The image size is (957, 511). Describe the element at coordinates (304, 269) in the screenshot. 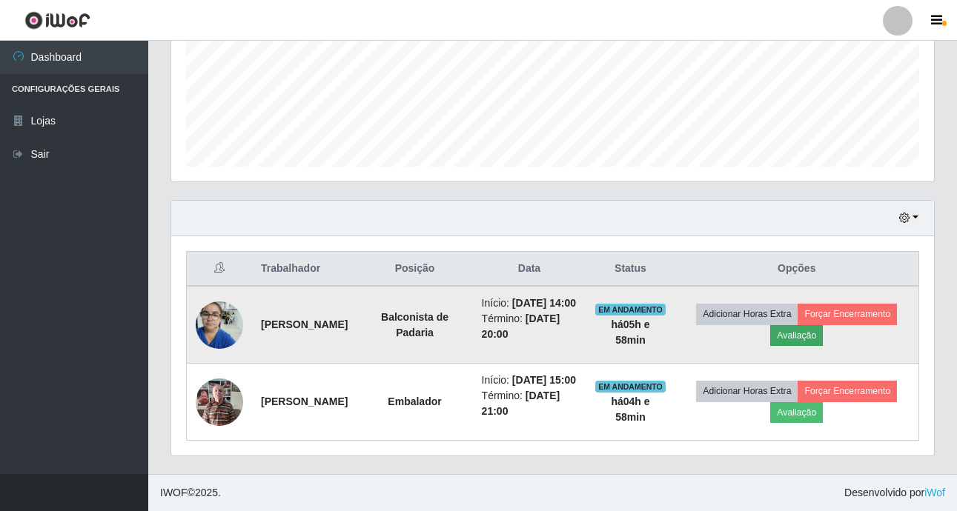

I see `th: Trabalhador` at that location.